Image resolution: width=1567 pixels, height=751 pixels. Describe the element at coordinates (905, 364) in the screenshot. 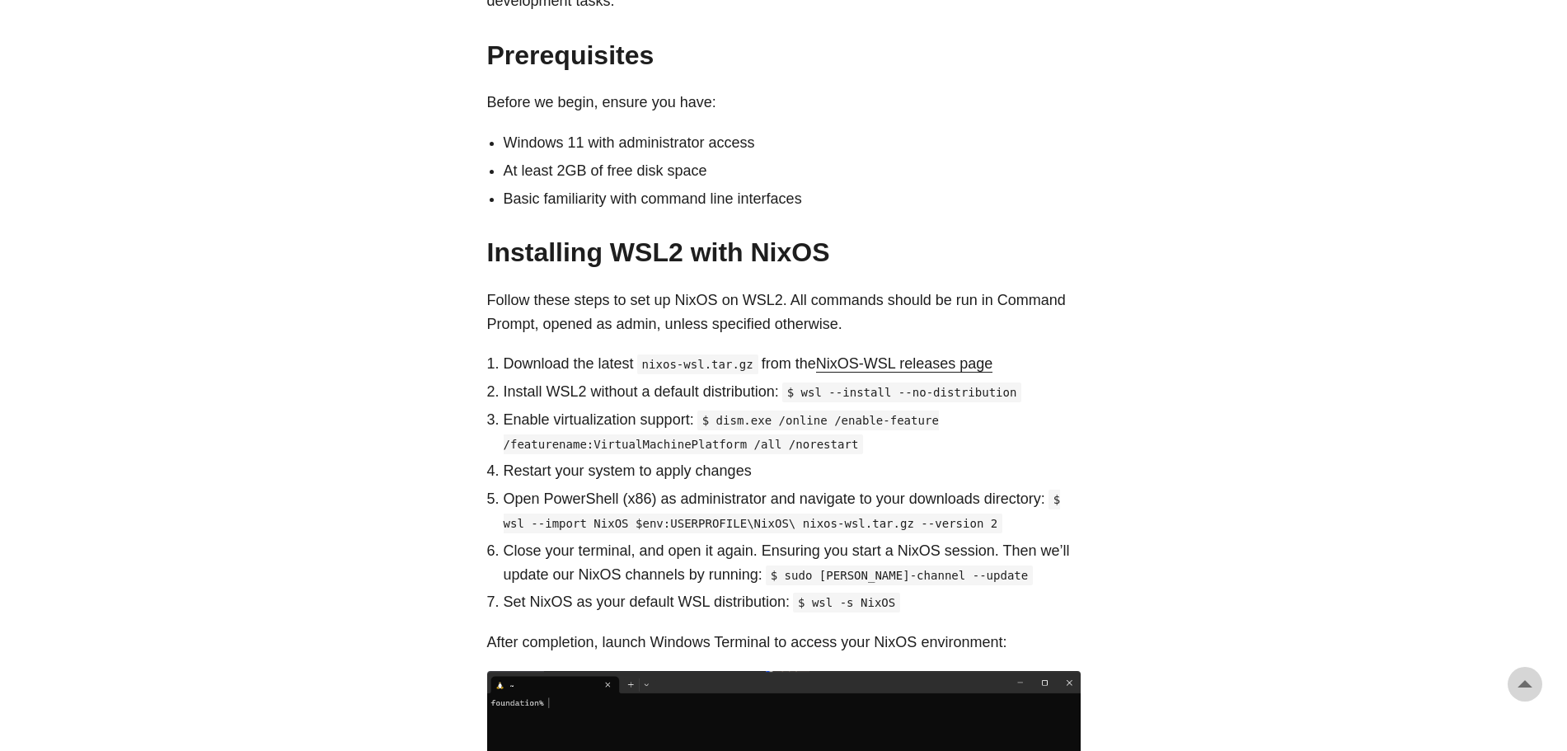

I see `a: NixOS-WSL releases page` at that location.